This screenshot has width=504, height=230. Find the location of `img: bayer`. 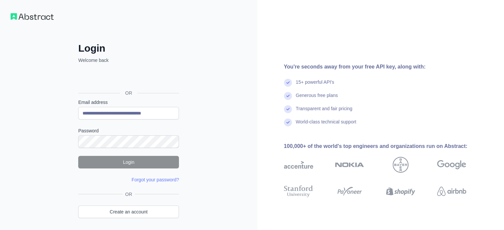

img: bayer is located at coordinates (401, 165).